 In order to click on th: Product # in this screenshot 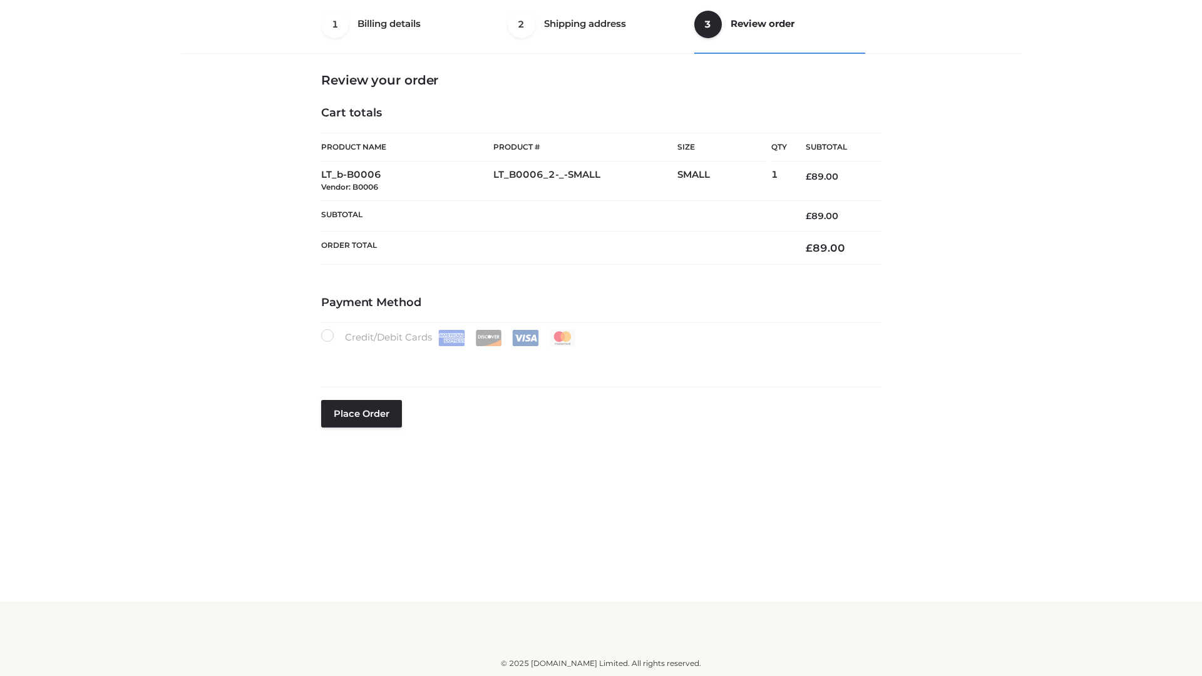, I will do `click(585, 147)`.